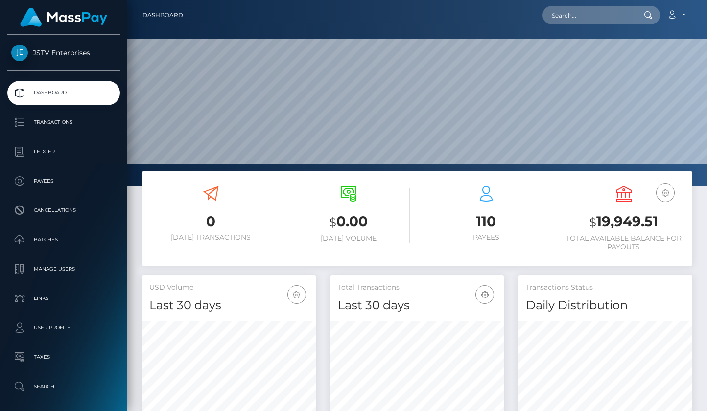 This screenshot has width=707, height=411. What do you see at coordinates (64, 181) in the screenshot?
I see `p: Payees` at bounding box center [64, 181].